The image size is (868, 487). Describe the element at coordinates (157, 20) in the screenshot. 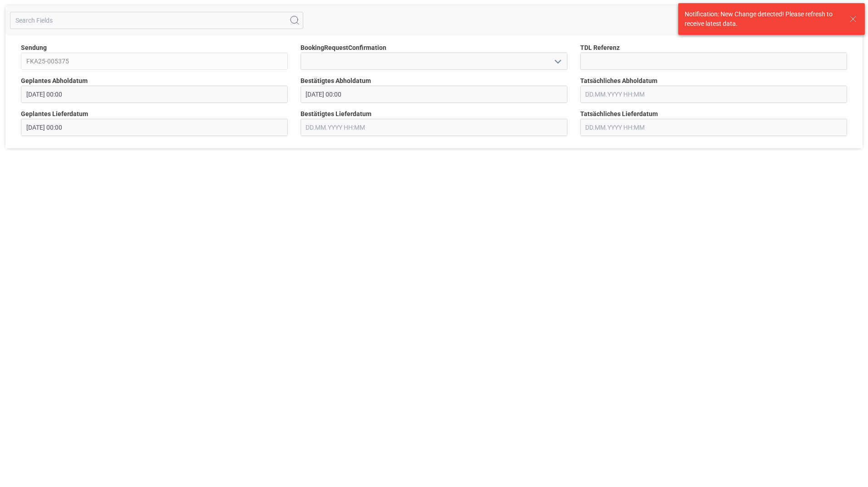

I see `input: Search Fields` at that location.